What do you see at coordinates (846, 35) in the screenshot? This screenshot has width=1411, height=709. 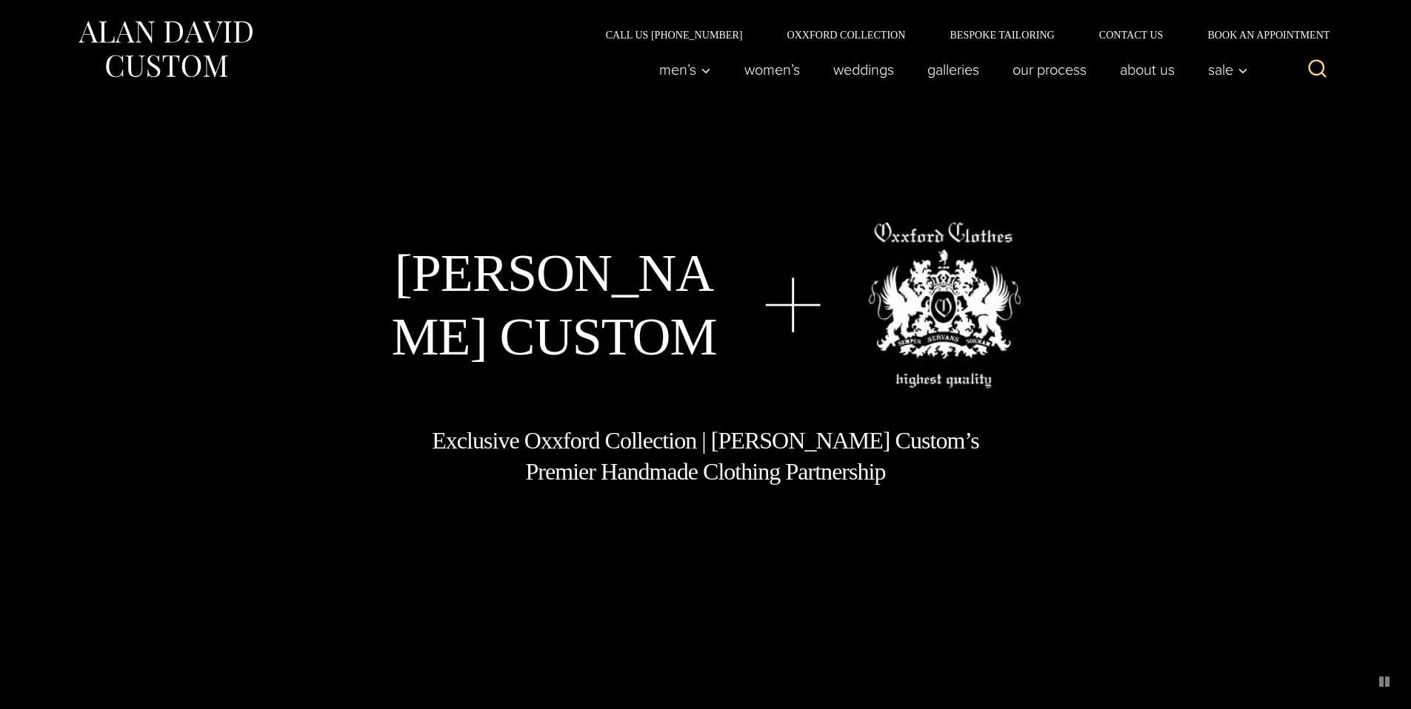 I see `a: Oxxford Collection` at bounding box center [846, 35].